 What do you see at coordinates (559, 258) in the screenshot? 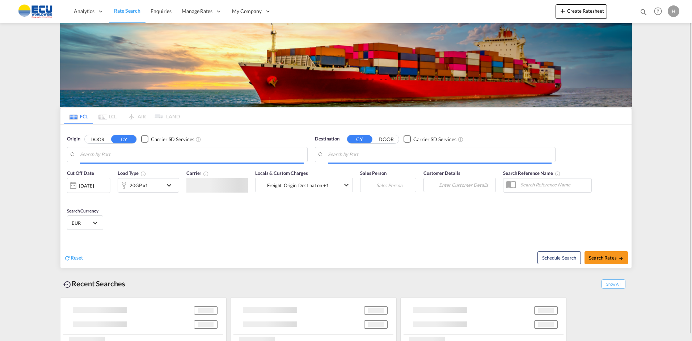
I see `button: Note: By default Schedule search will only considerorigin ports, destination ports and cut off da...` at bounding box center [559, 258].